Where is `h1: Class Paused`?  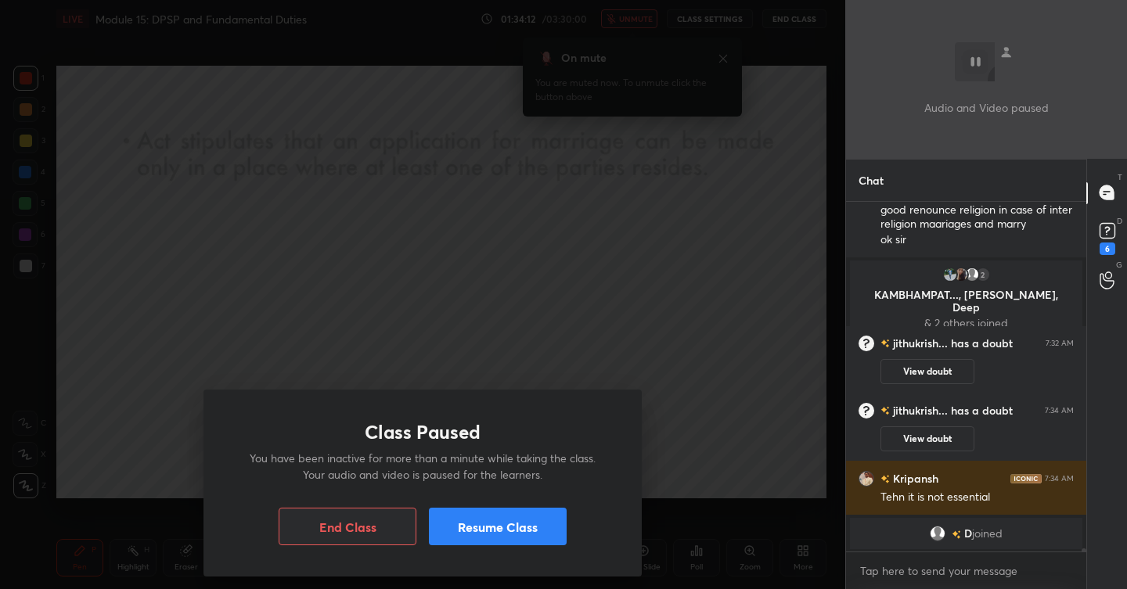 h1: Class Paused is located at coordinates (423, 432).